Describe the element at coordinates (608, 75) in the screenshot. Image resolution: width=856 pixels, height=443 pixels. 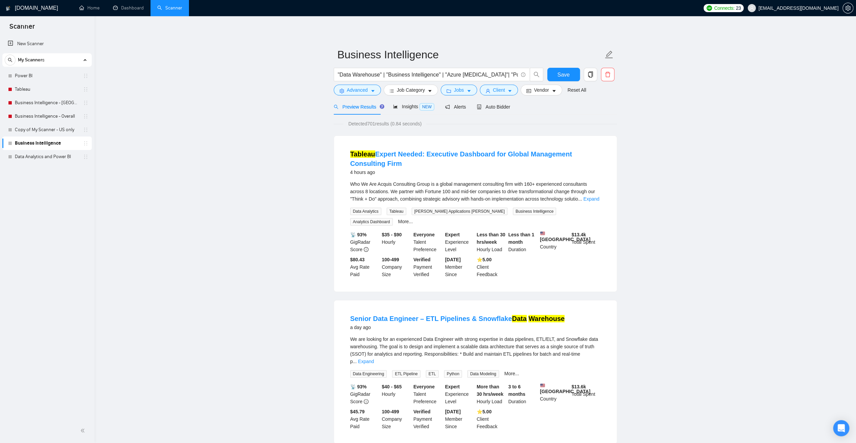
I see `span: delete` at that location.